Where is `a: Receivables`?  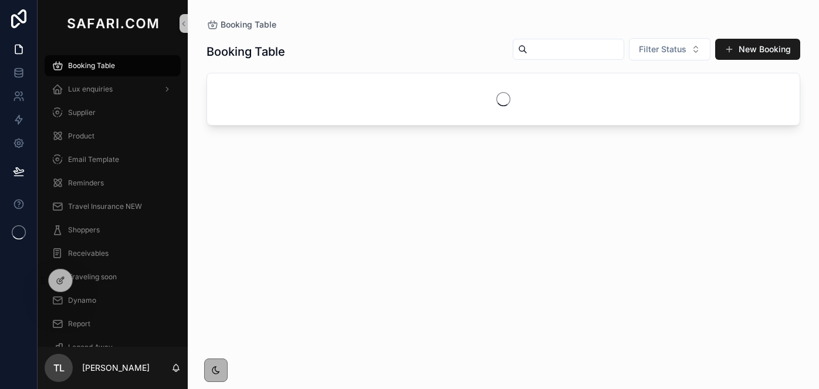
a: Receivables is located at coordinates (113, 253).